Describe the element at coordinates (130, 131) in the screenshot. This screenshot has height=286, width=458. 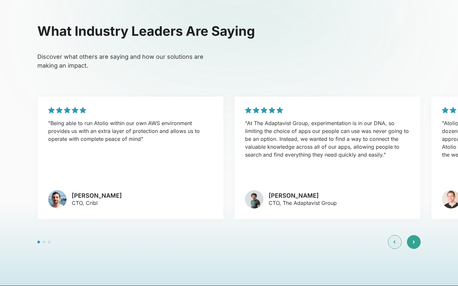
I see `p: "Being able to run Atolio within our own AWS environment provides us with an extra layer of prote...` at that location.